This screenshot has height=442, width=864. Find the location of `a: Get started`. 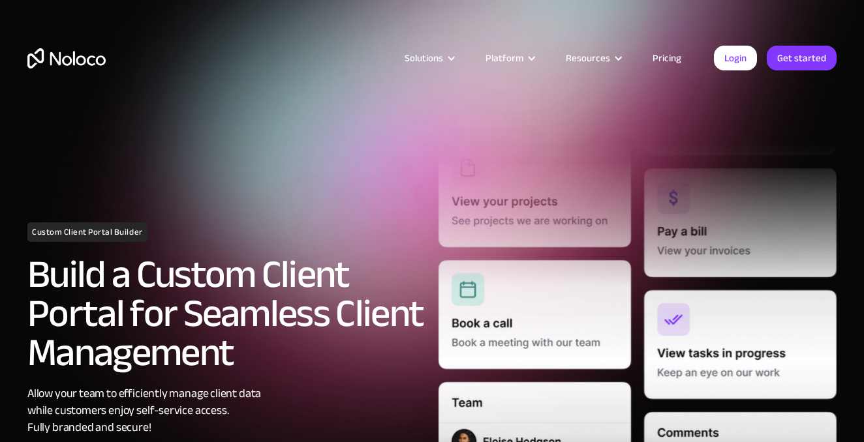

a: Get started is located at coordinates (801, 58).